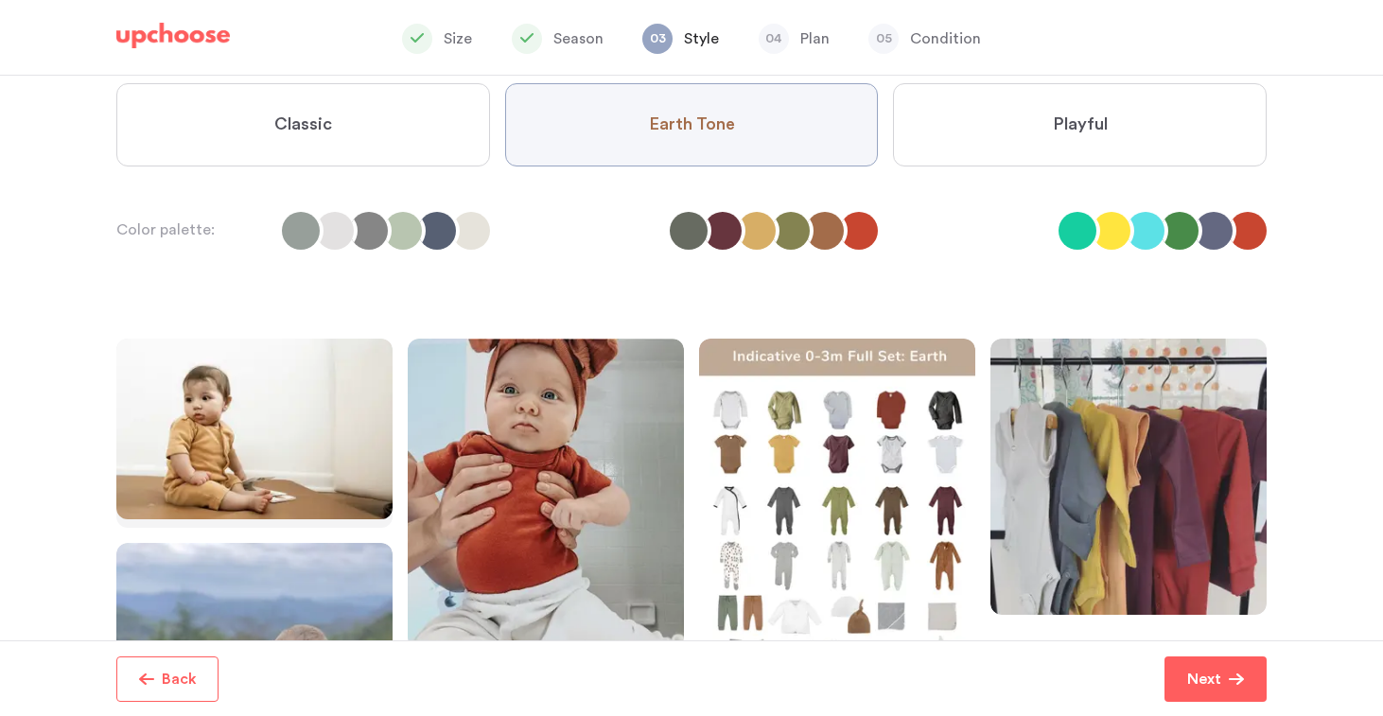  What do you see at coordinates (701, 39) in the screenshot?
I see `p: Style` at bounding box center [701, 39].